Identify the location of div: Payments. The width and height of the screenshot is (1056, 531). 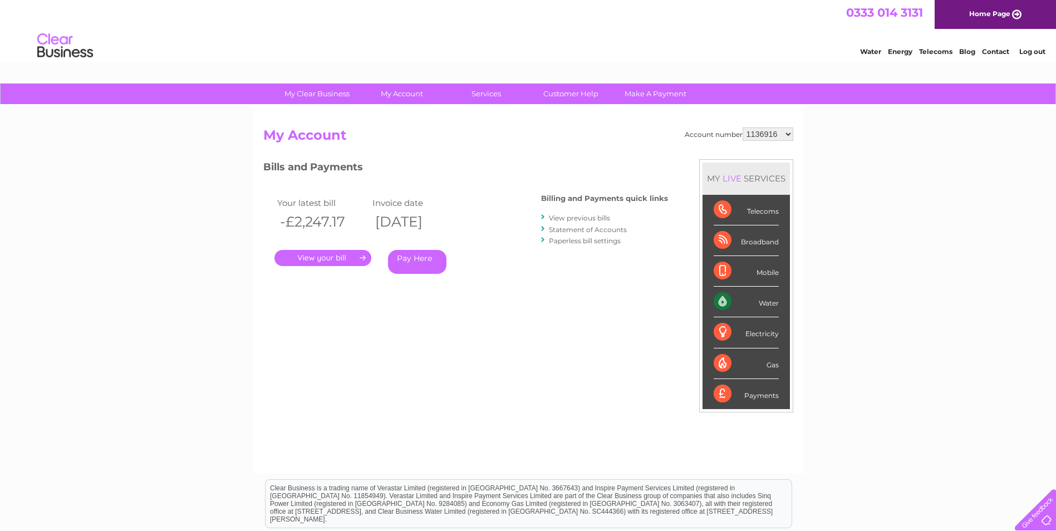
(746, 394).